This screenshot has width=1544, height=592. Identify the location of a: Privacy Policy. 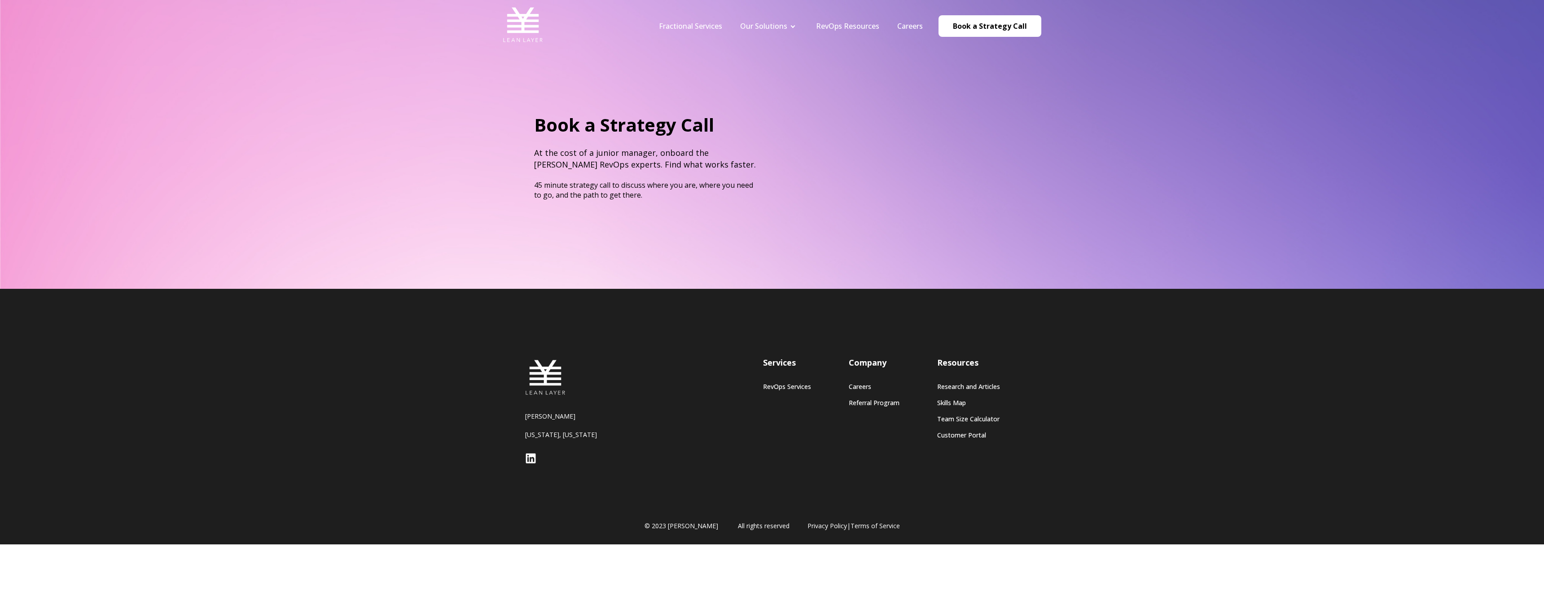
(827, 525).